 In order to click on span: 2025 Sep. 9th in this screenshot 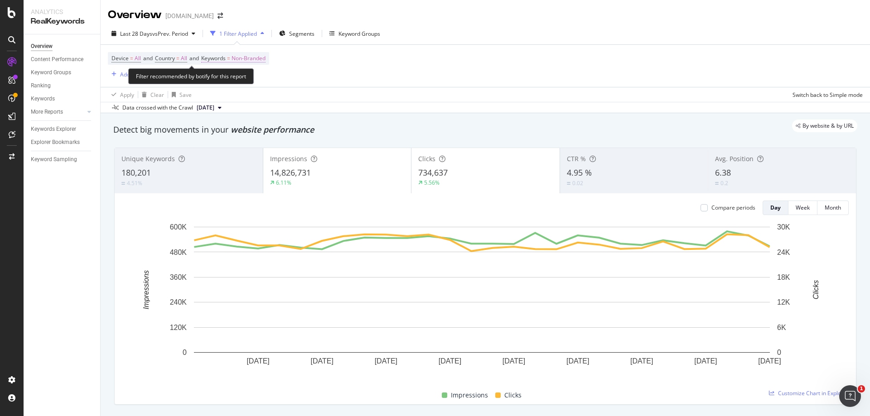, I will do `click(205, 108)`.